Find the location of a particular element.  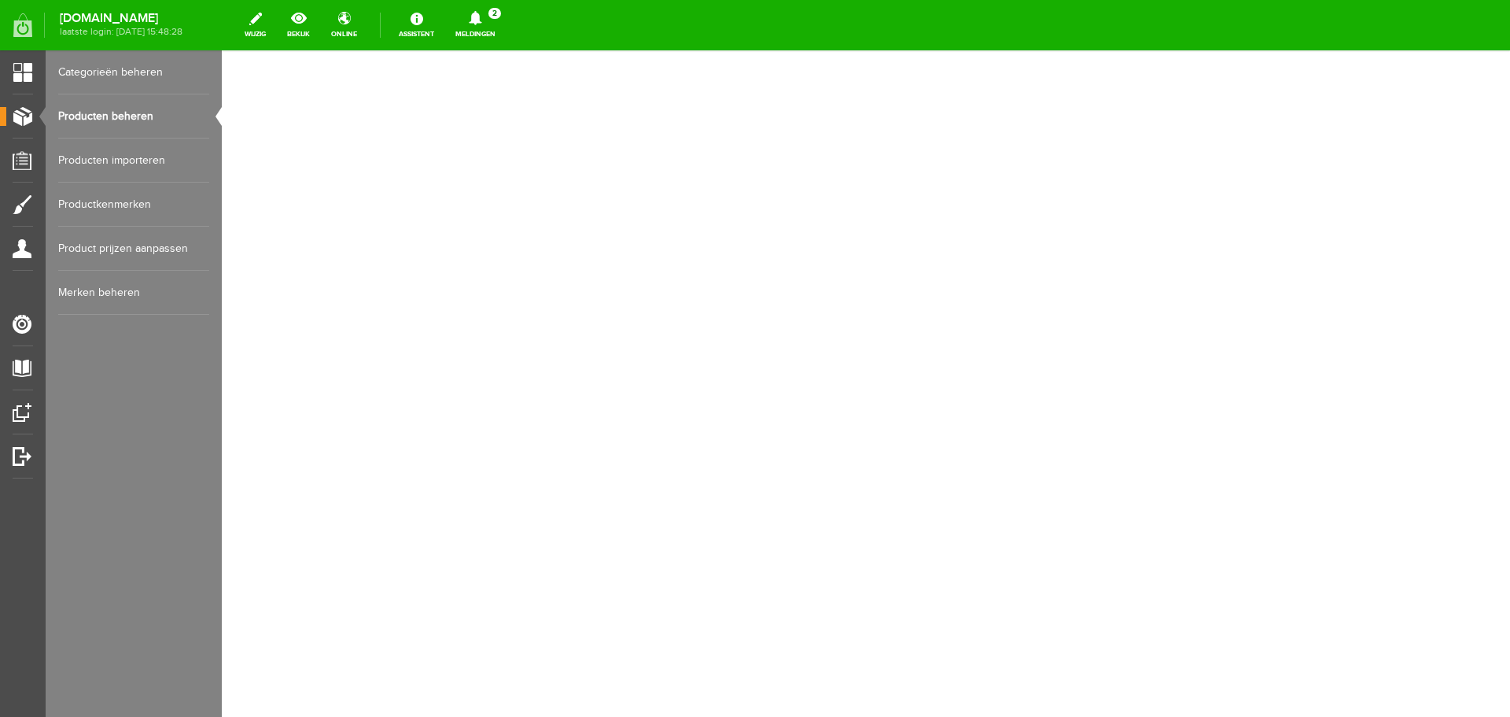

a: Producten importeren is located at coordinates (134, 160).